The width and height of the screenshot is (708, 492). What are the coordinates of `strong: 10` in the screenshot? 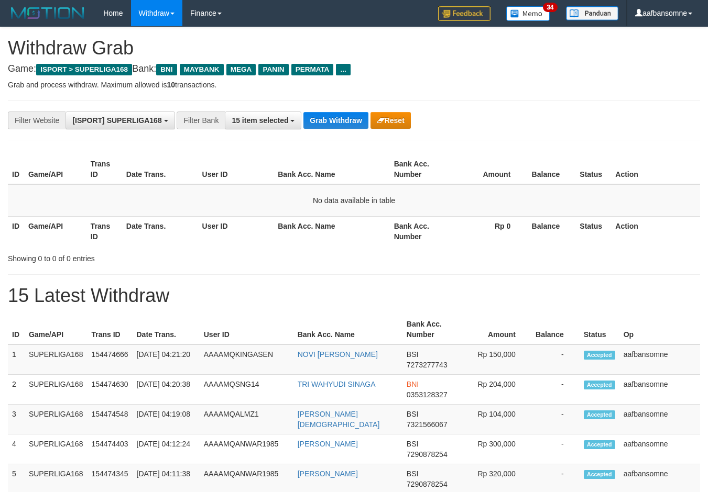 It's located at (171, 85).